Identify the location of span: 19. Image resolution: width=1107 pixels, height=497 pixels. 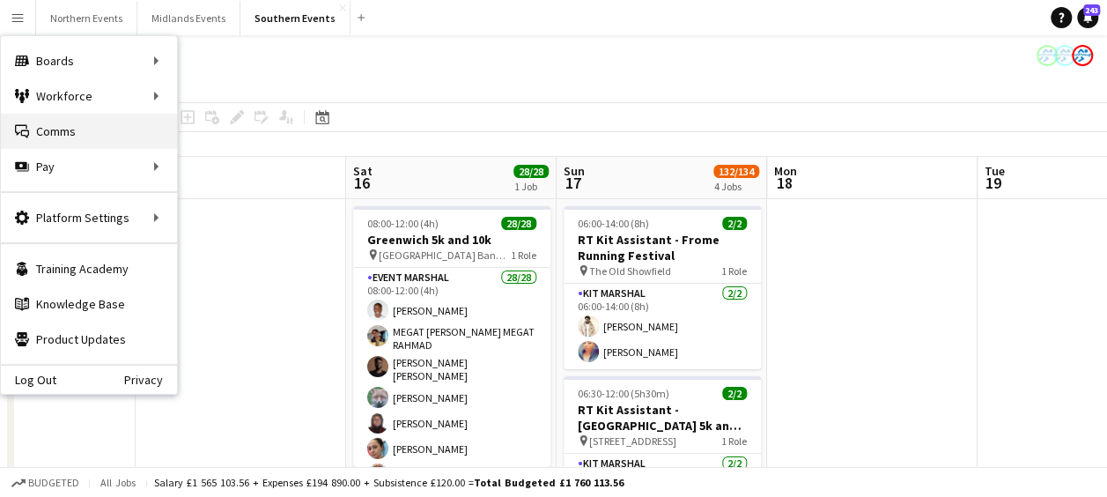
(993, 182).